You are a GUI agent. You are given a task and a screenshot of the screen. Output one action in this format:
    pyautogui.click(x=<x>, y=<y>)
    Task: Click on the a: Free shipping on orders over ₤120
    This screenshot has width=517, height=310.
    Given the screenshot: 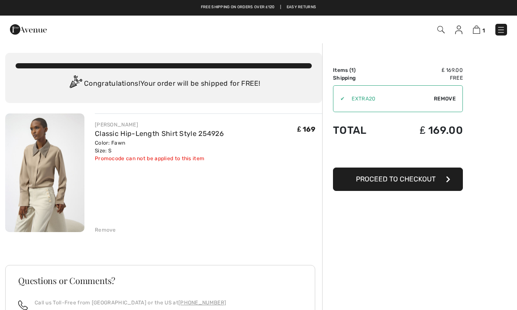 What is the action you would take?
    pyautogui.click(x=238, y=7)
    